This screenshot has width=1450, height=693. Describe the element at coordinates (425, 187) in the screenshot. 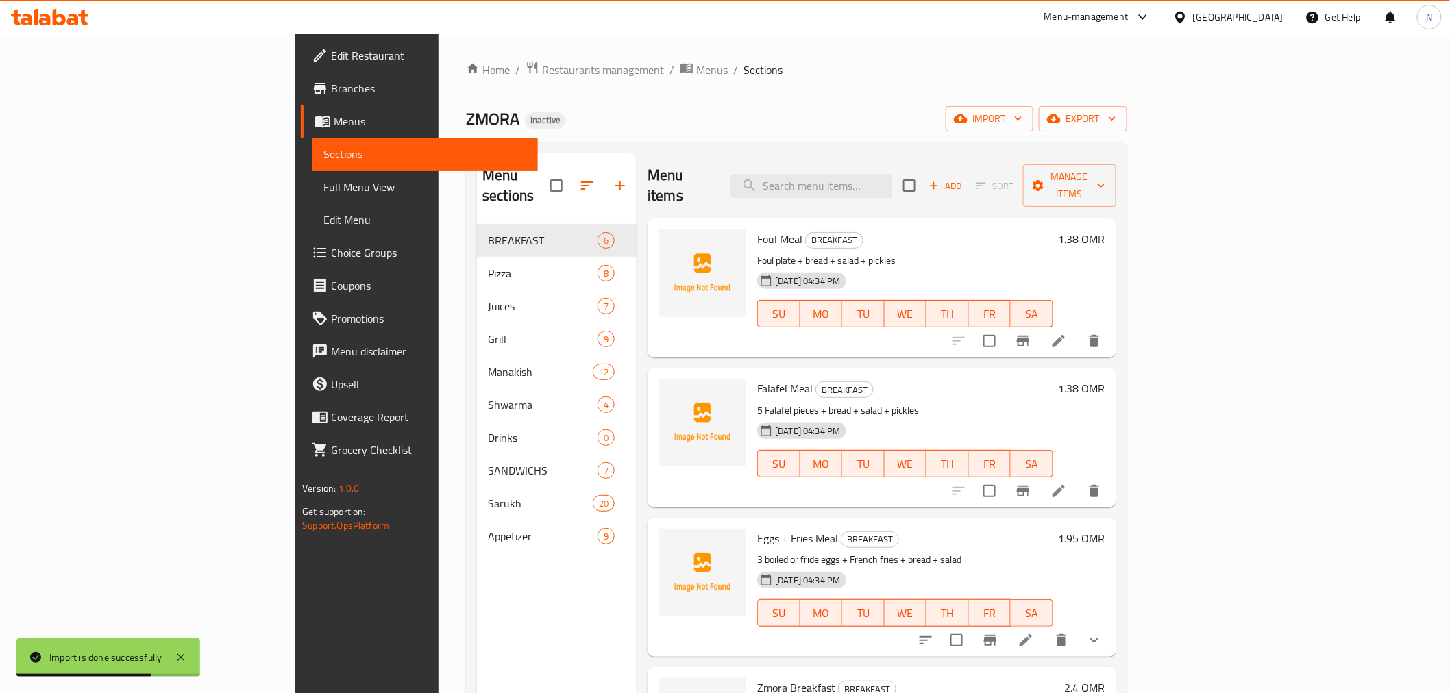

I see `a: Full Menu View` at that location.